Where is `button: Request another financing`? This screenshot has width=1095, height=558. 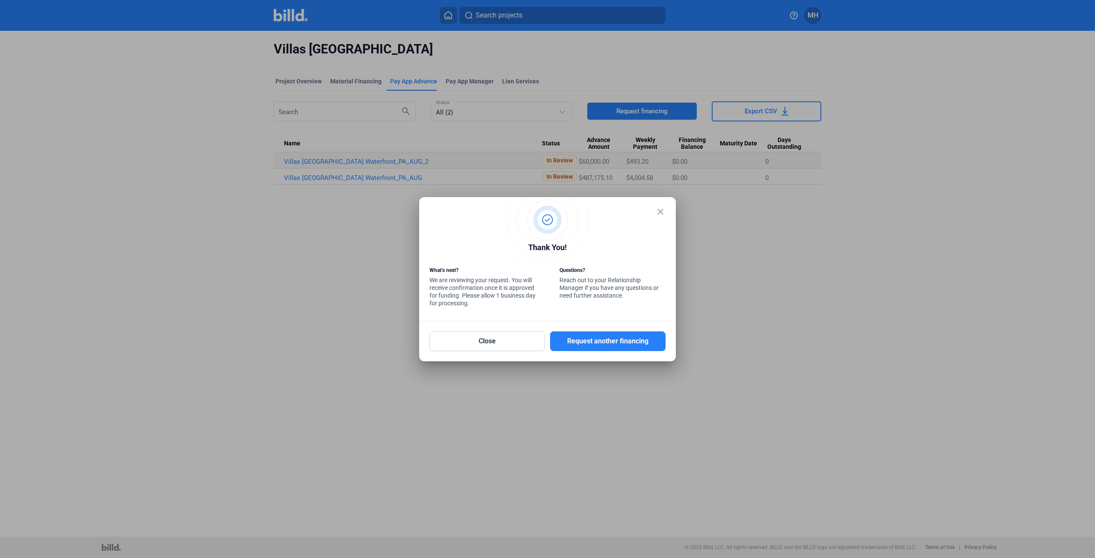
button: Request another financing is located at coordinates (608, 341).